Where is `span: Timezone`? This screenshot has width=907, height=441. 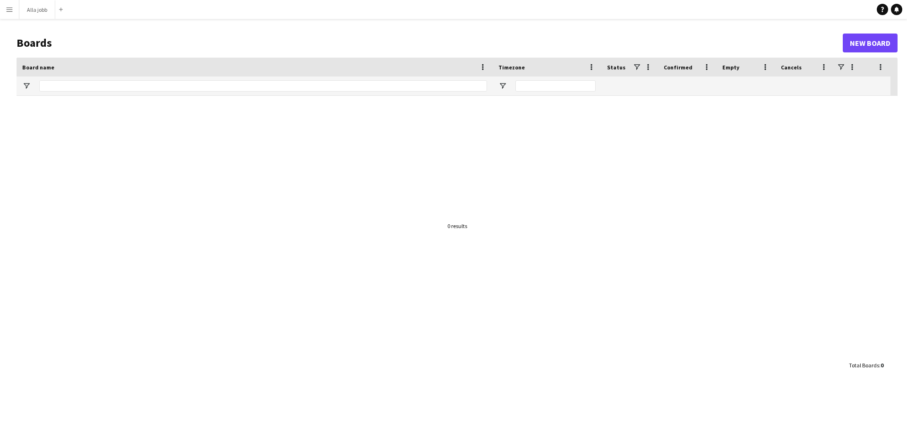 span: Timezone is located at coordinates (511, 67).